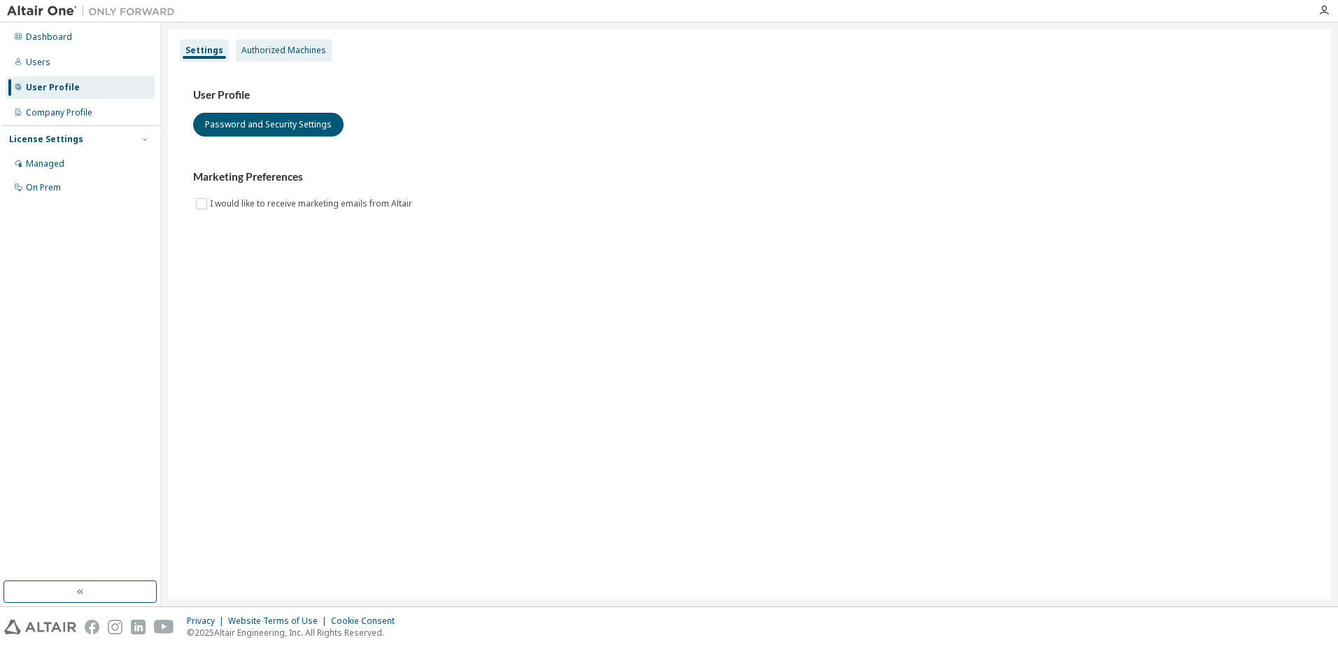 The width and height of the screenshot is (1338, 647). I want to click on div: Cookie Consent, so click(367, 621).